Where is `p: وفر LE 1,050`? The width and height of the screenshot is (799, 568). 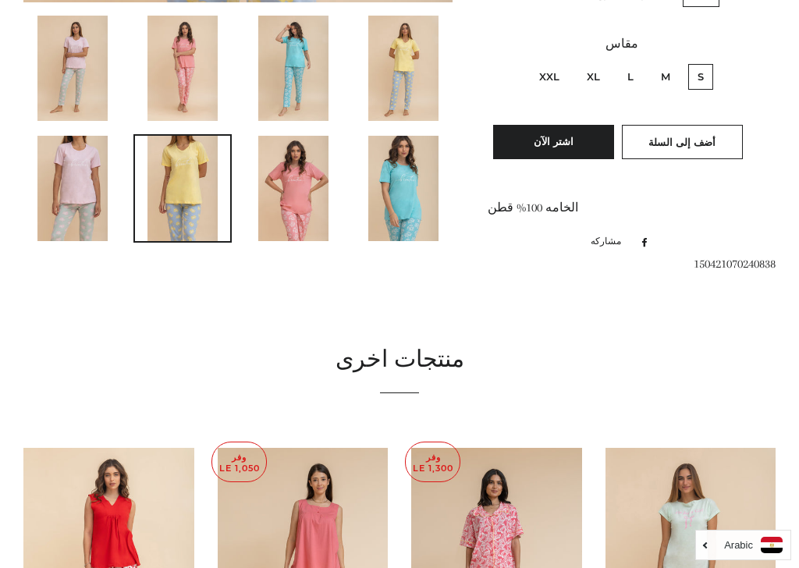 p: وفر LE 1,050 is located at coordinates (239, 462).